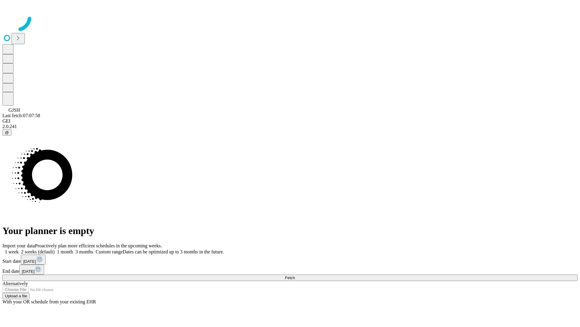 This screenshot has height=327, width=580. What do you see at coordinates (16, 295) in the screenshot?
I see `button: Upload a file` at bounding box center [16, 295].